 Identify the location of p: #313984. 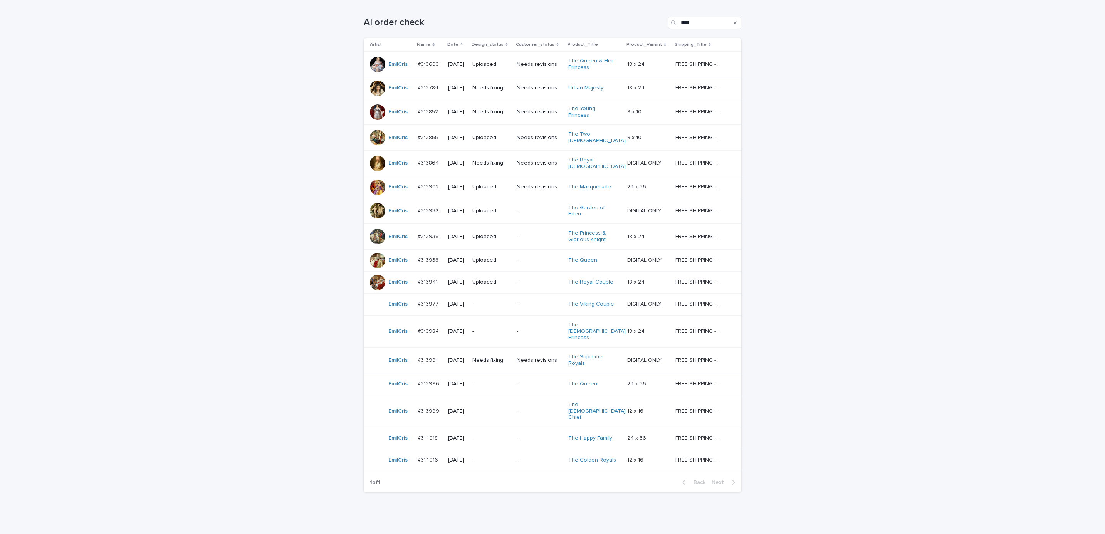
(429, 330).